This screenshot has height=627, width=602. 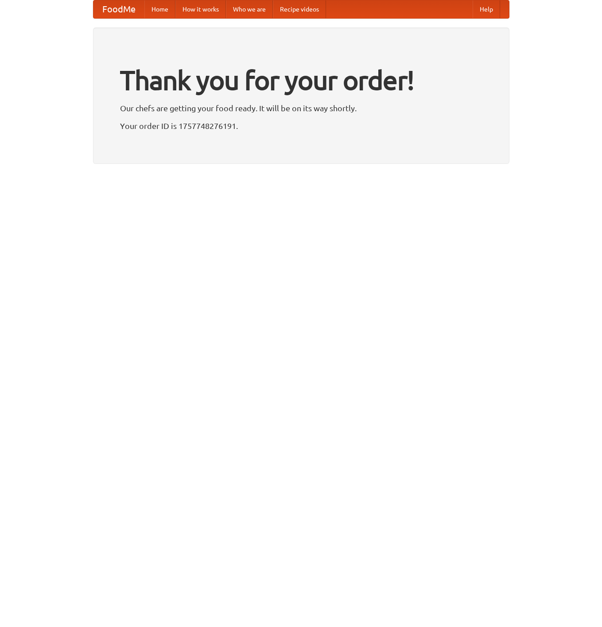 What do you see at coordinates (300, 9) in the screenshot?
I see `a: Recipe videos` at bounding box center [300, 9].